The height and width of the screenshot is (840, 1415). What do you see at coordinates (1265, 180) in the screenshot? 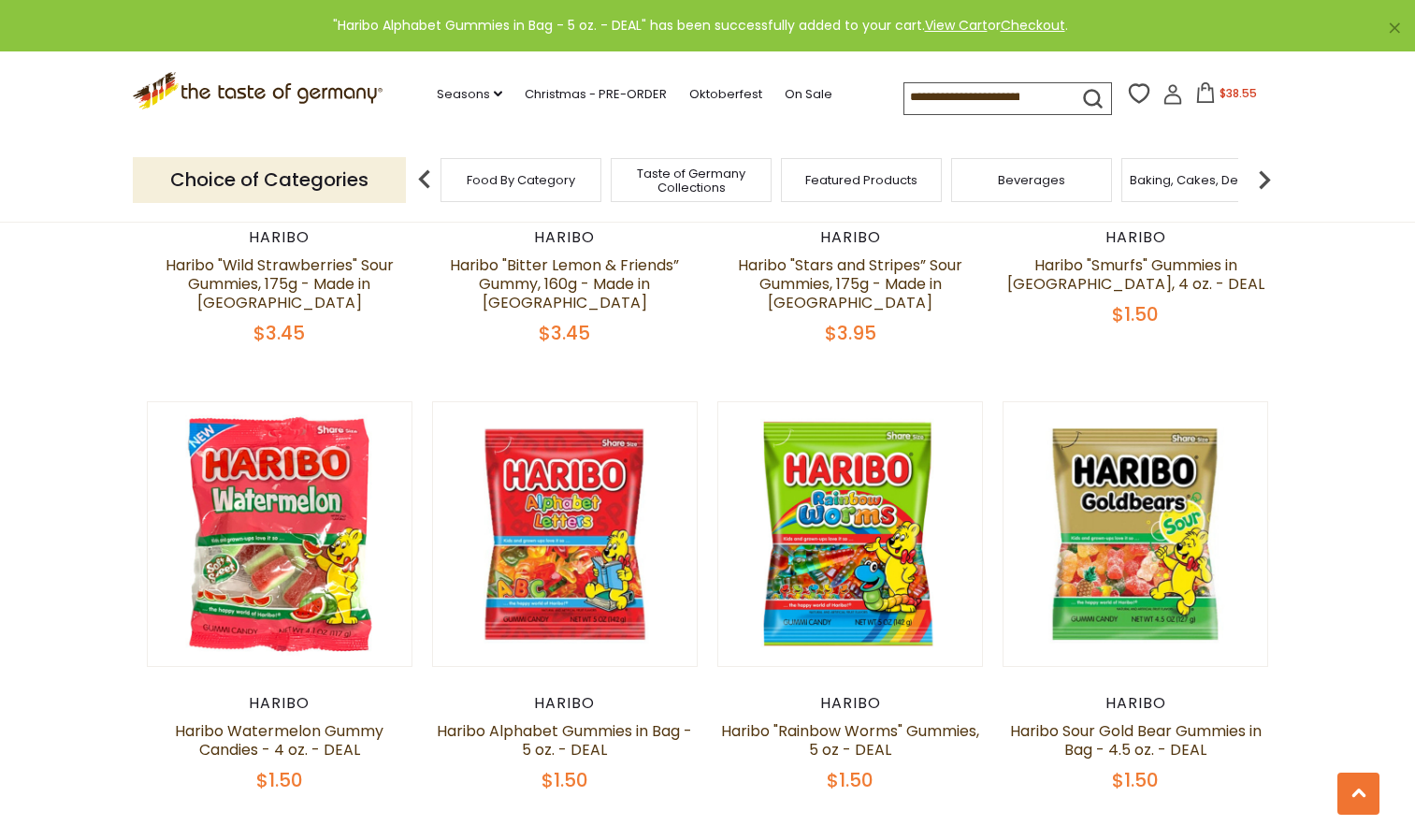
I see `img: next arrow` at bounding box center [1265, 180].